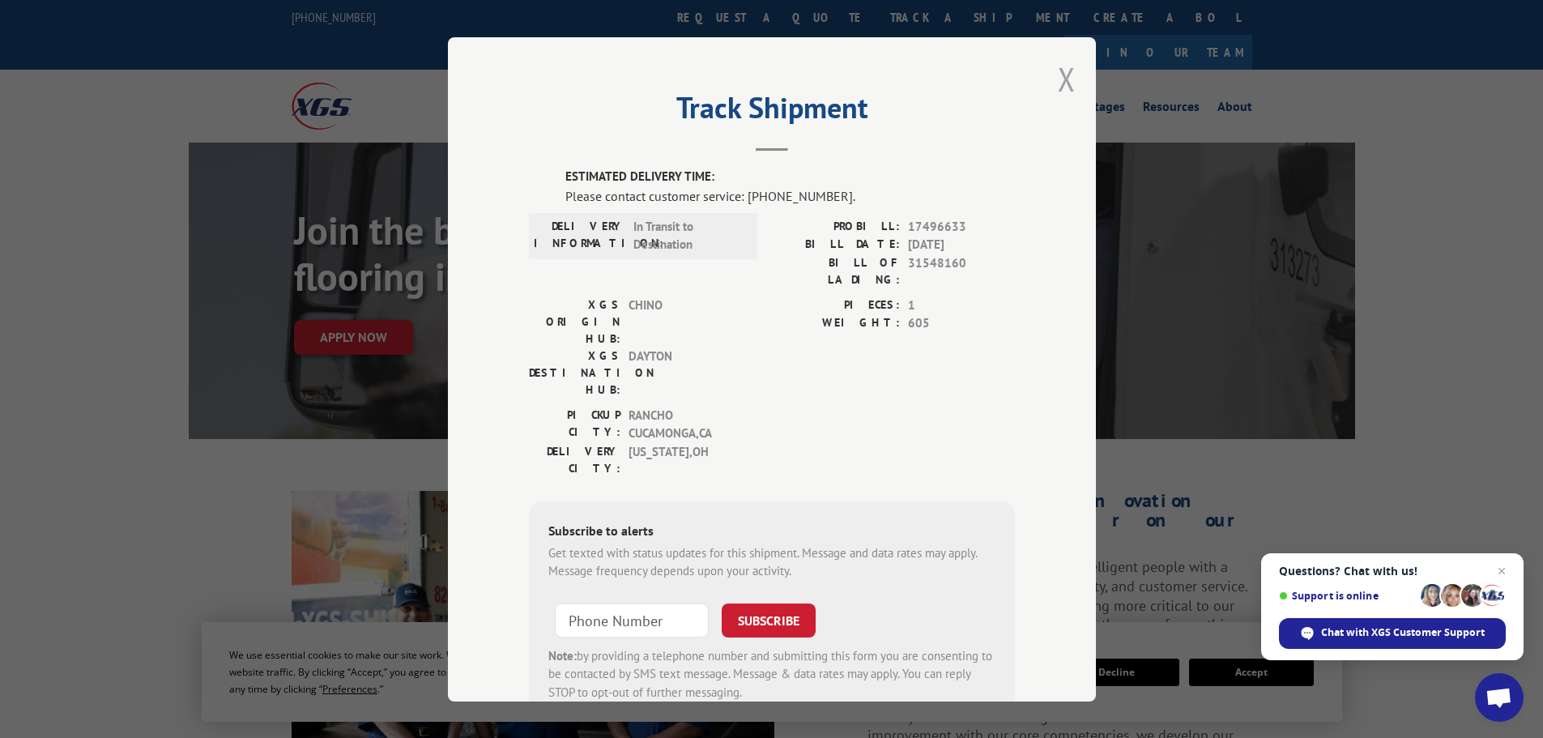 Image resolution: width=1543 pixels, height=738 pixels. Describe the element at coordinates (836, 305) in the screenshot. I see `label: PIECES:` at that location.